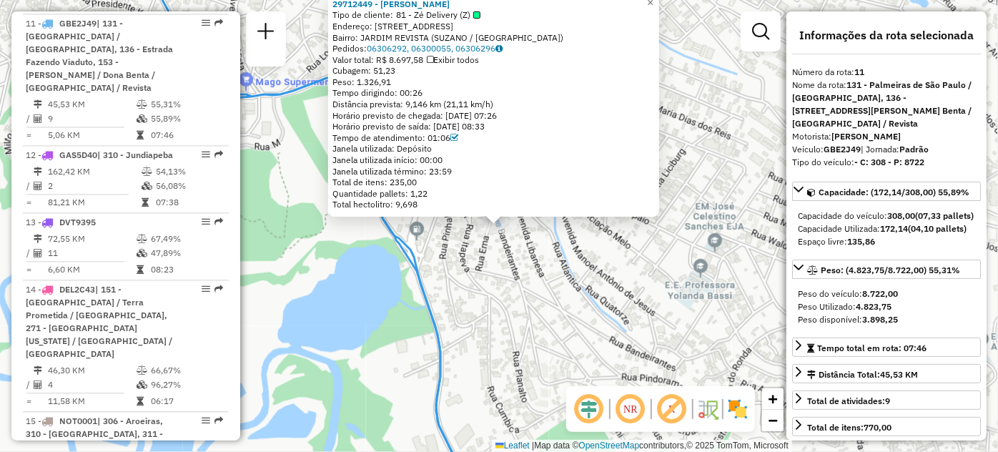 This screenshot has width=998, height=452. What do you see at coordinates (186, 239) in the screenshot?
I see `td: 67,49%` at bounding box center [186, 239].